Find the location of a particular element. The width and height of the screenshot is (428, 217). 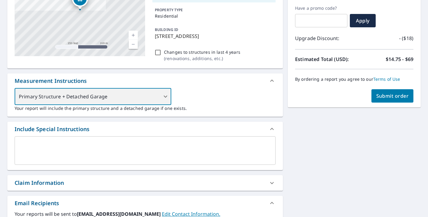

a: Current Level 17, Zoom In is located at coordinates (133, 35).